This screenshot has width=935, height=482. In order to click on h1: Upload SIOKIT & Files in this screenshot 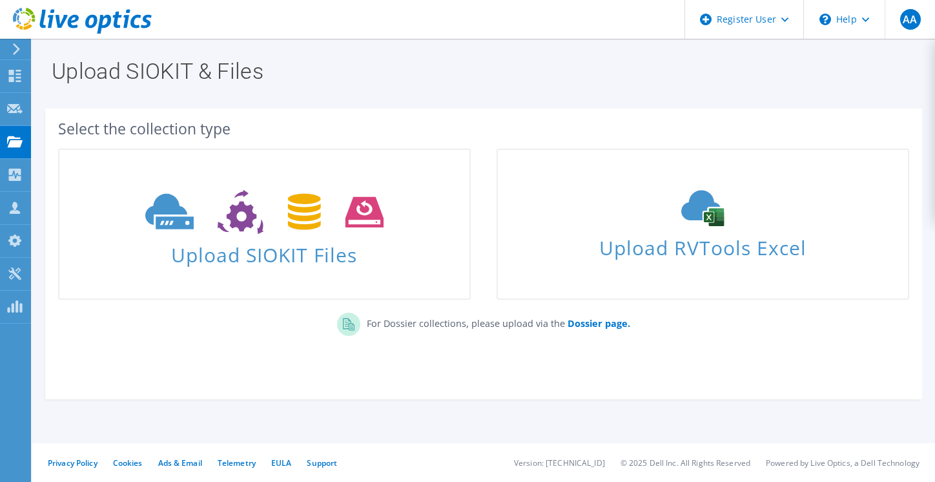, I will do `click(481, 71)`.